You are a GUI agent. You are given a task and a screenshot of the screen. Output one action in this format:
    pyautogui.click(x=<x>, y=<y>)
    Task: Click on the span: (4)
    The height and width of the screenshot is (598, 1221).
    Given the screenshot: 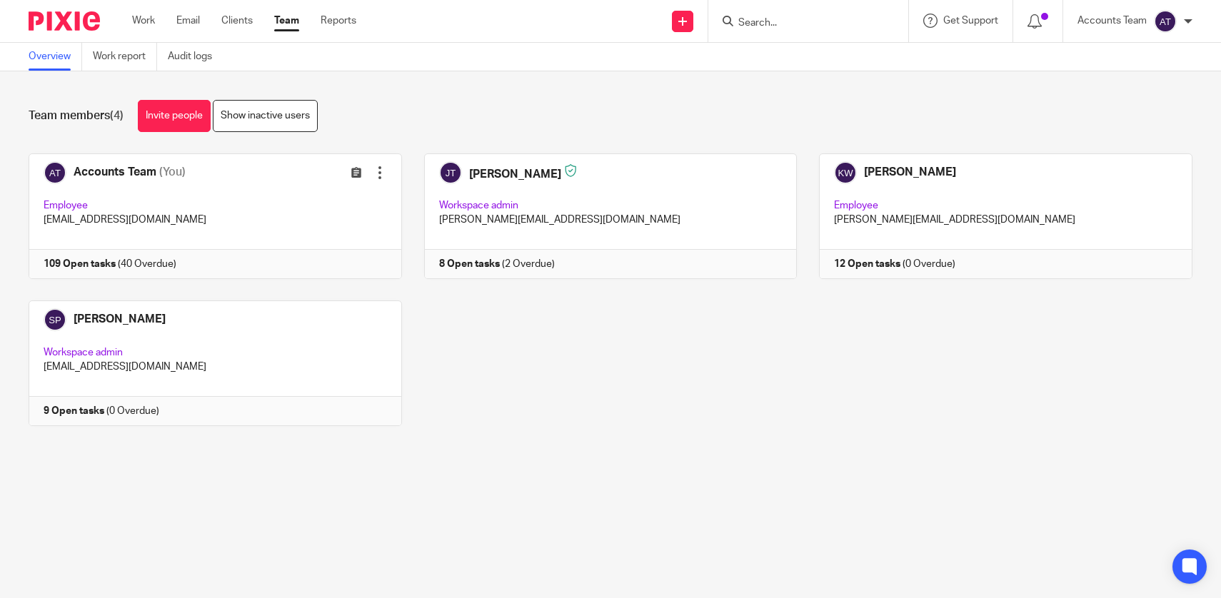 What is the action you would take?
    pyautogui.click(x=116, y=116)
    